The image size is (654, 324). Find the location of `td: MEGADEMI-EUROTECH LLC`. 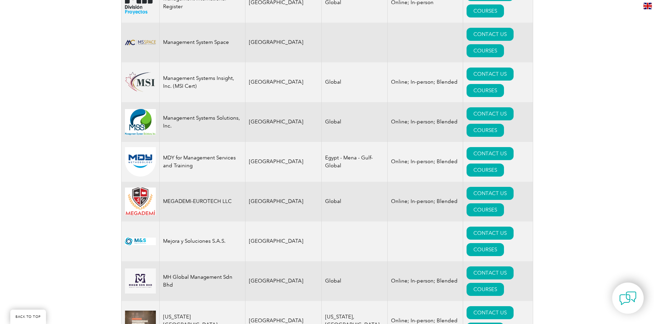

td: MEGADEMI-EUROTECH LLC is located at coordinates (202, 202).